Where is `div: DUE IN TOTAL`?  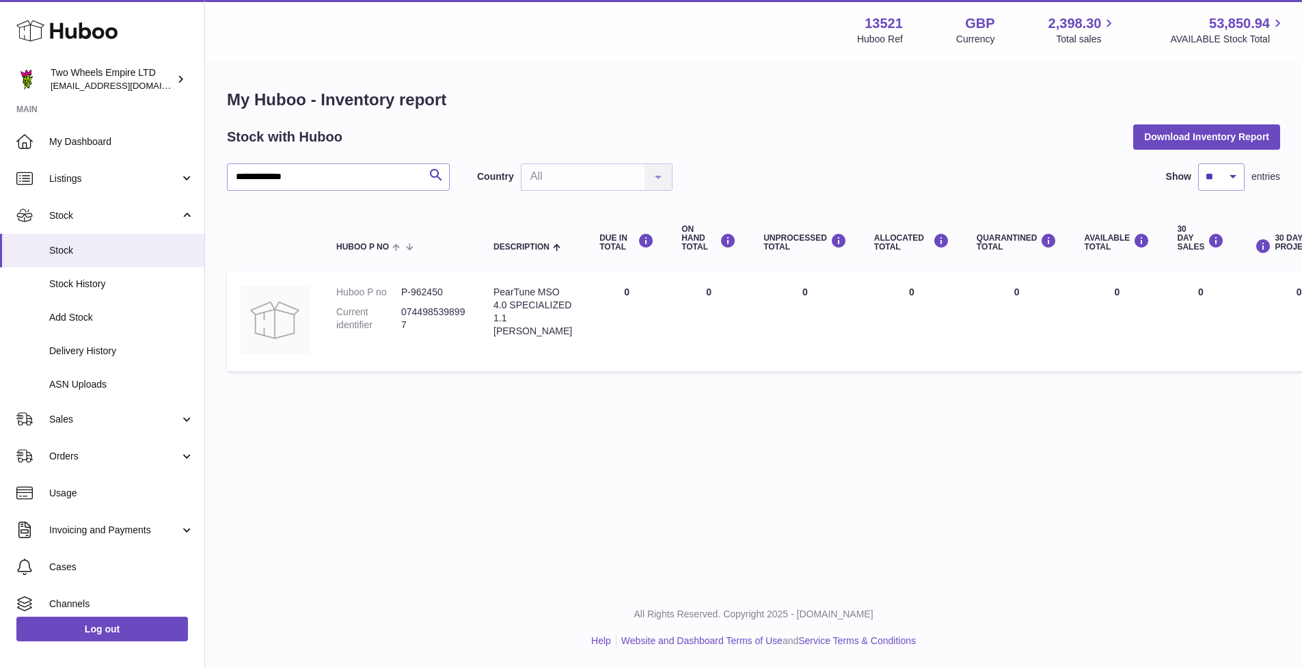
div: DUE IN TOTAL is located at coordinates (627, 242).